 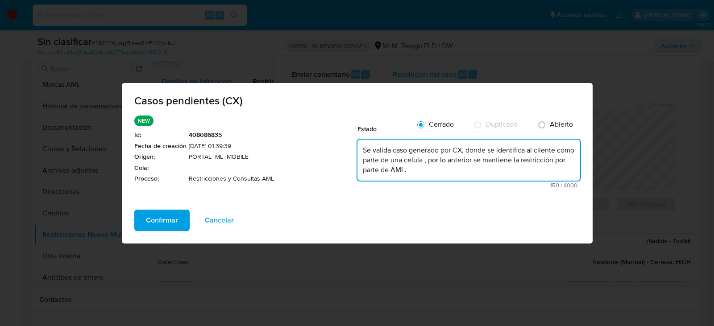 I want to click on p: NEW, so click(x=144, y=121).